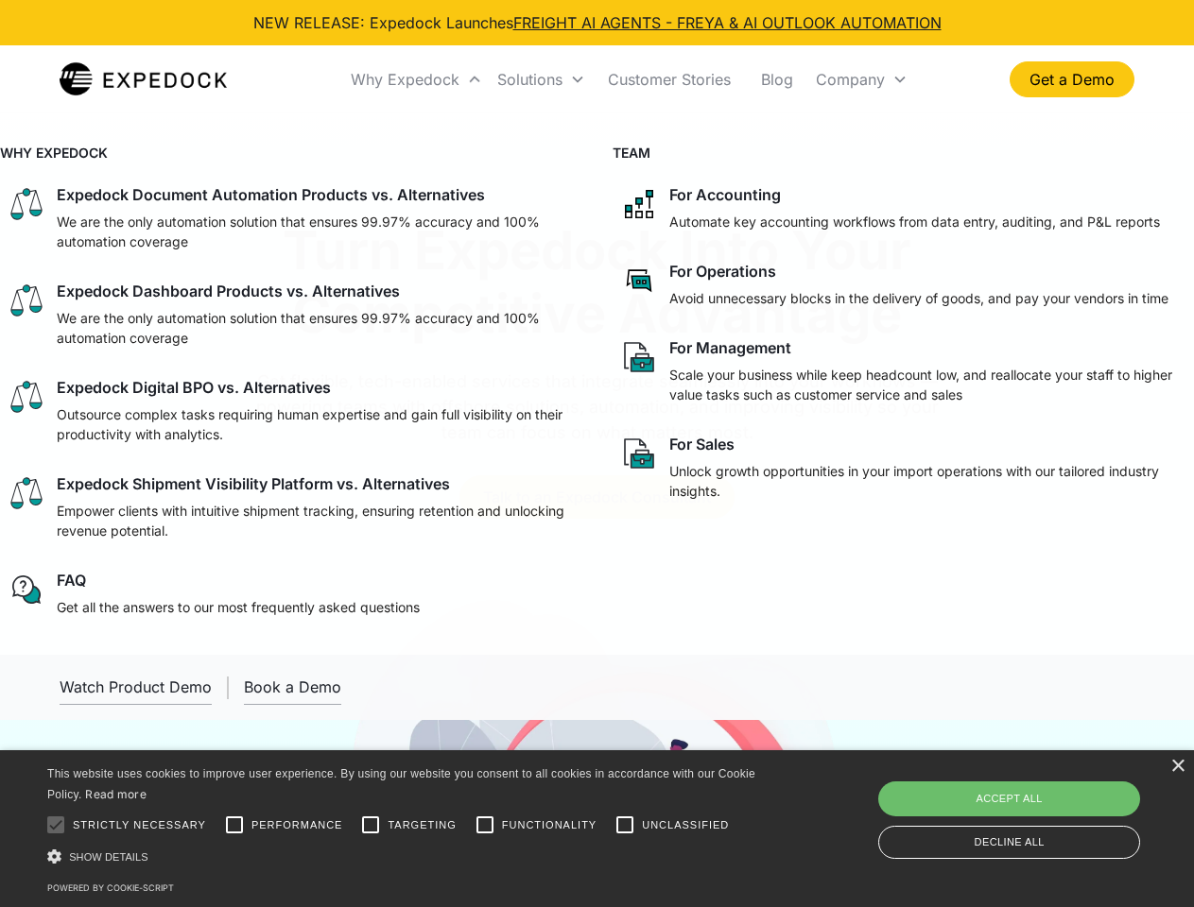 The image size is (1194, 907). Describe the element at coordinates (253, 484) in the screenshot. I see `div: Expedock Shipment Visibility Platform vs. Alternatives` at that location.